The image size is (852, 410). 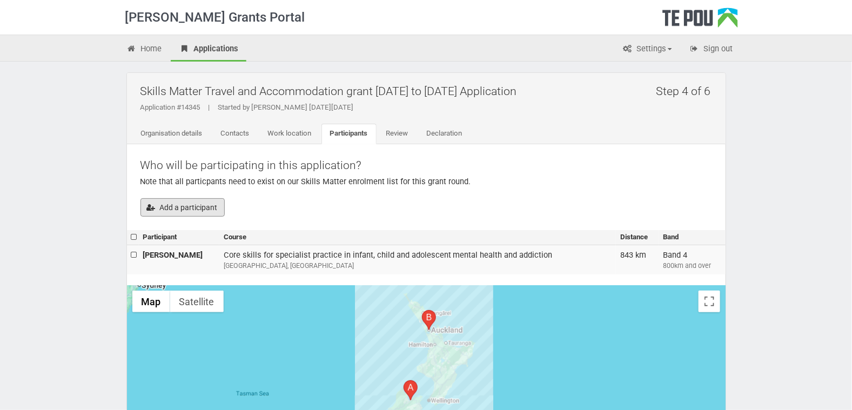 I want to click on div: Tipahi Street, Nelson South, Nelson 7010, New Zealand, so click(x=411, y=390).